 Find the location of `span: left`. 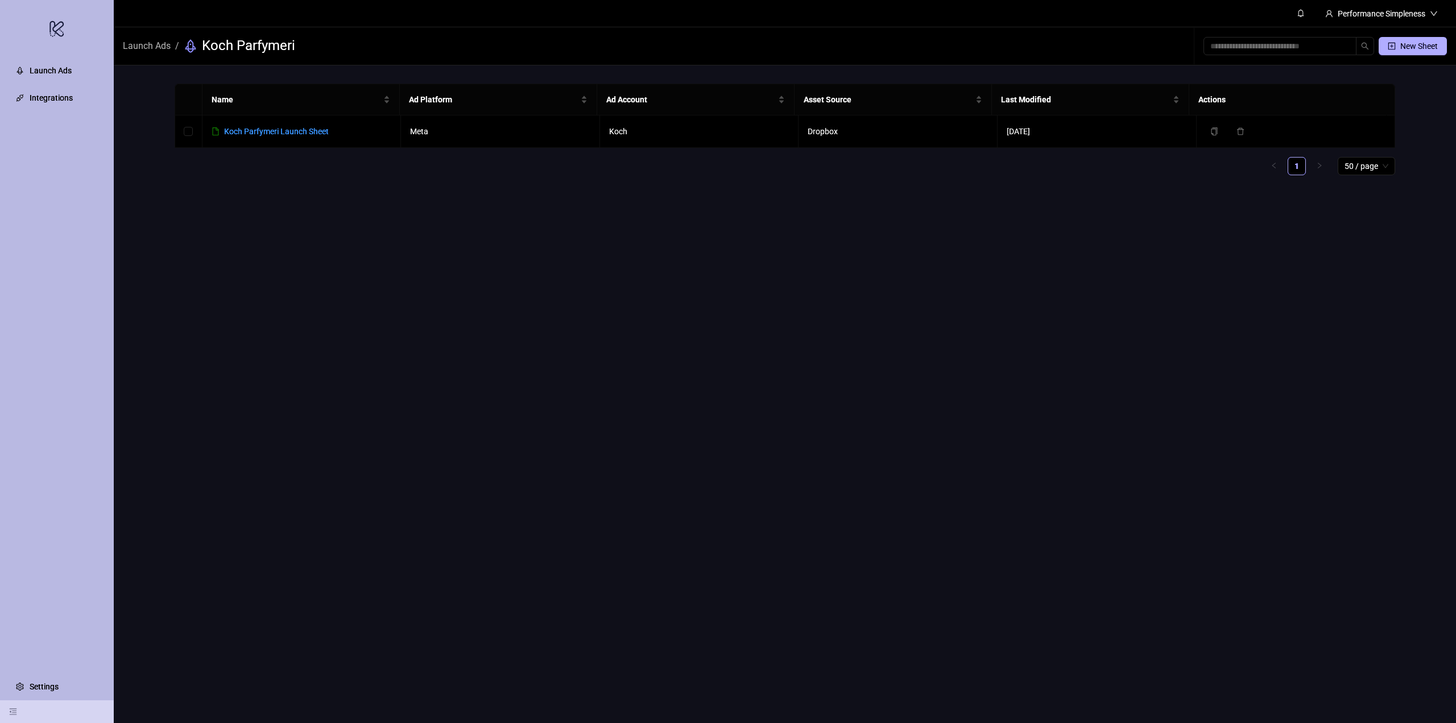

span: left is located at coordinates (1274, 166).